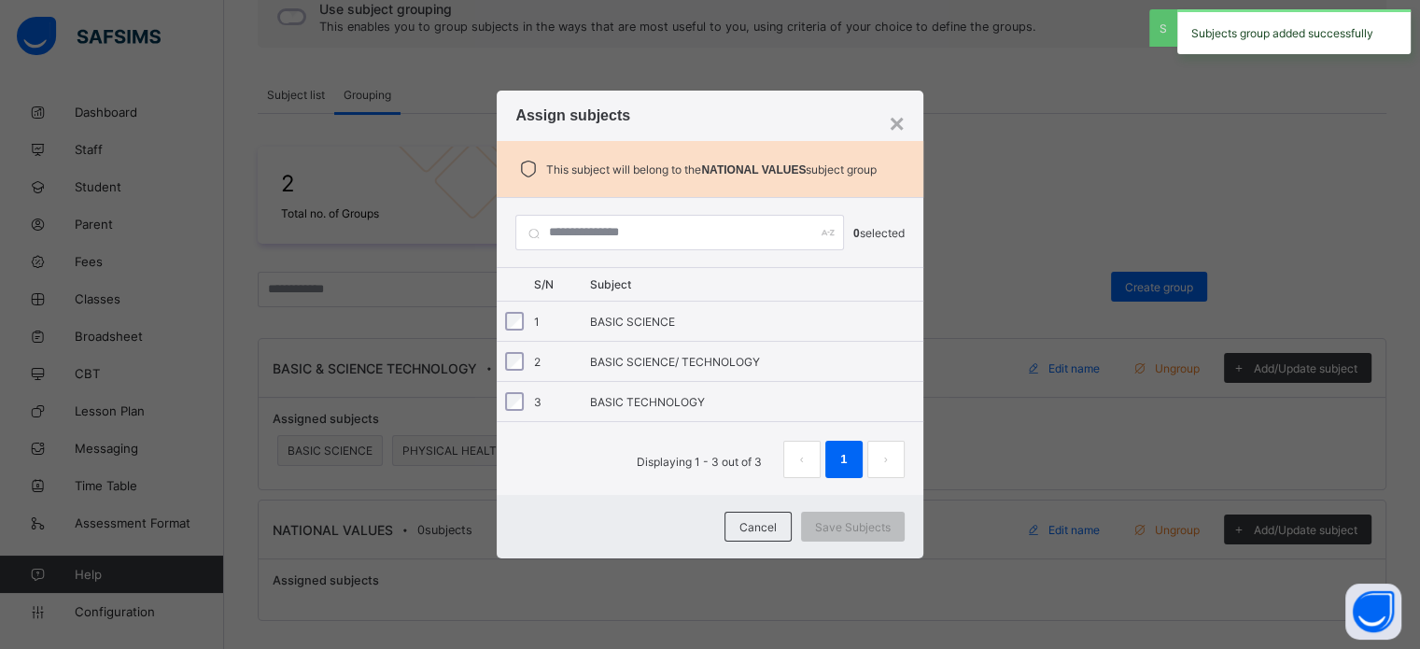 The width and height of the screenshot is (1420, 649). What do you see at coordinates (711, 169) in the screenshot?
I see `span: This subject will belong to the subject group` at bounding box center [711, 169].